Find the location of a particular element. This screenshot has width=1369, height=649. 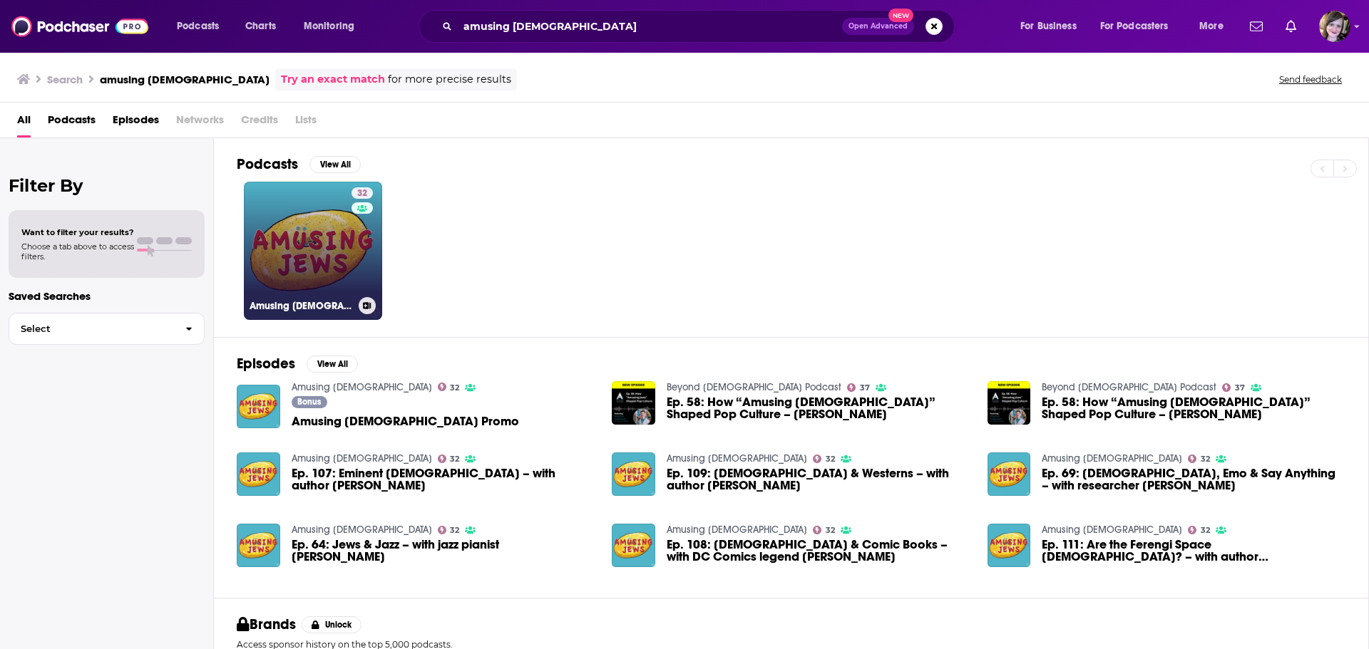

input: Search podcasts, credits, & more... is located at coordinates (649, 26).